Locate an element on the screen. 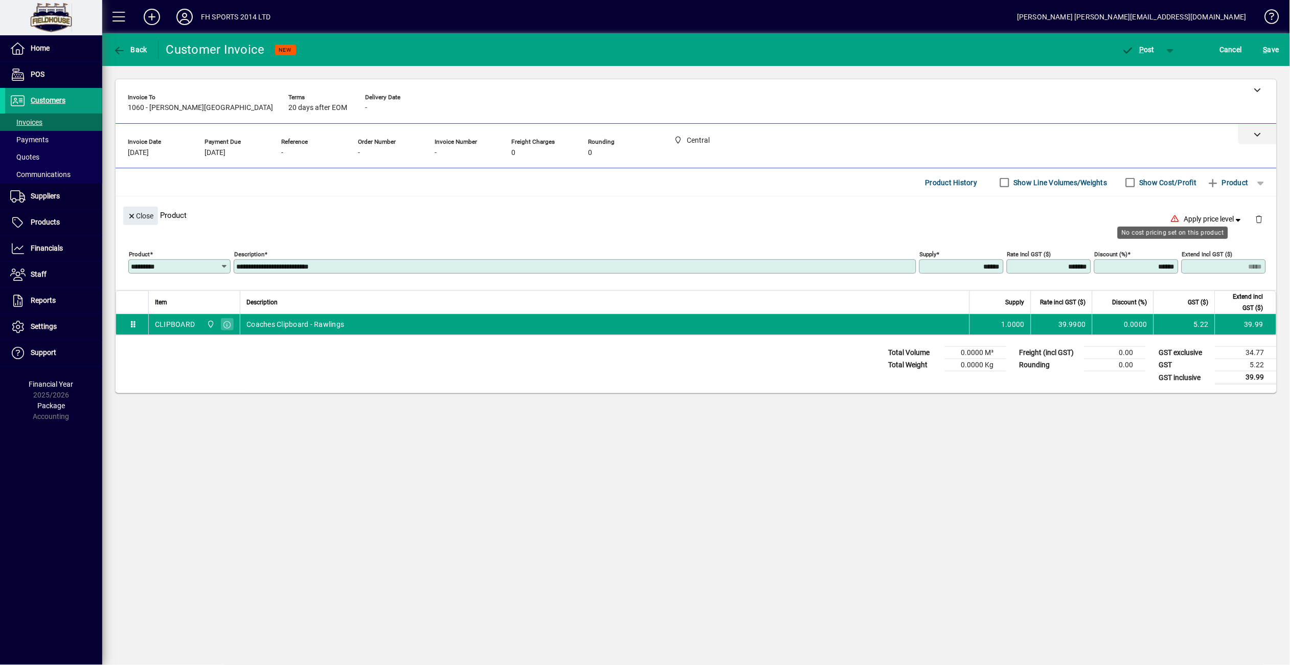 Image resolution: width=1290 pixels, height=665 pixels. span: Financials is located at coordinates (47, 248).